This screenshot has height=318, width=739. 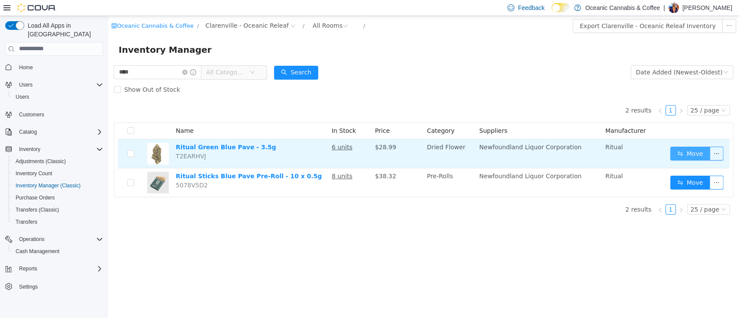 What do you see at coordinates (139, 10) in the screenshot?
I see `span: Clarenville - Oceanic Releaf` at bounding box center [139, 10].